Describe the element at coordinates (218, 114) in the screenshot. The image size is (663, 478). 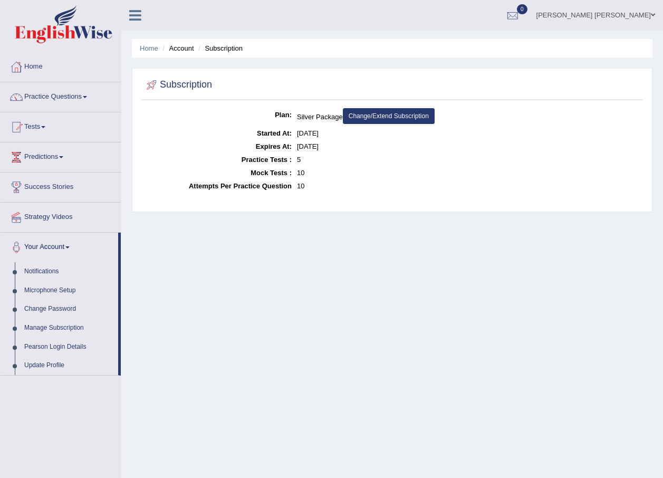
I see `dt: Plan:` at that location.